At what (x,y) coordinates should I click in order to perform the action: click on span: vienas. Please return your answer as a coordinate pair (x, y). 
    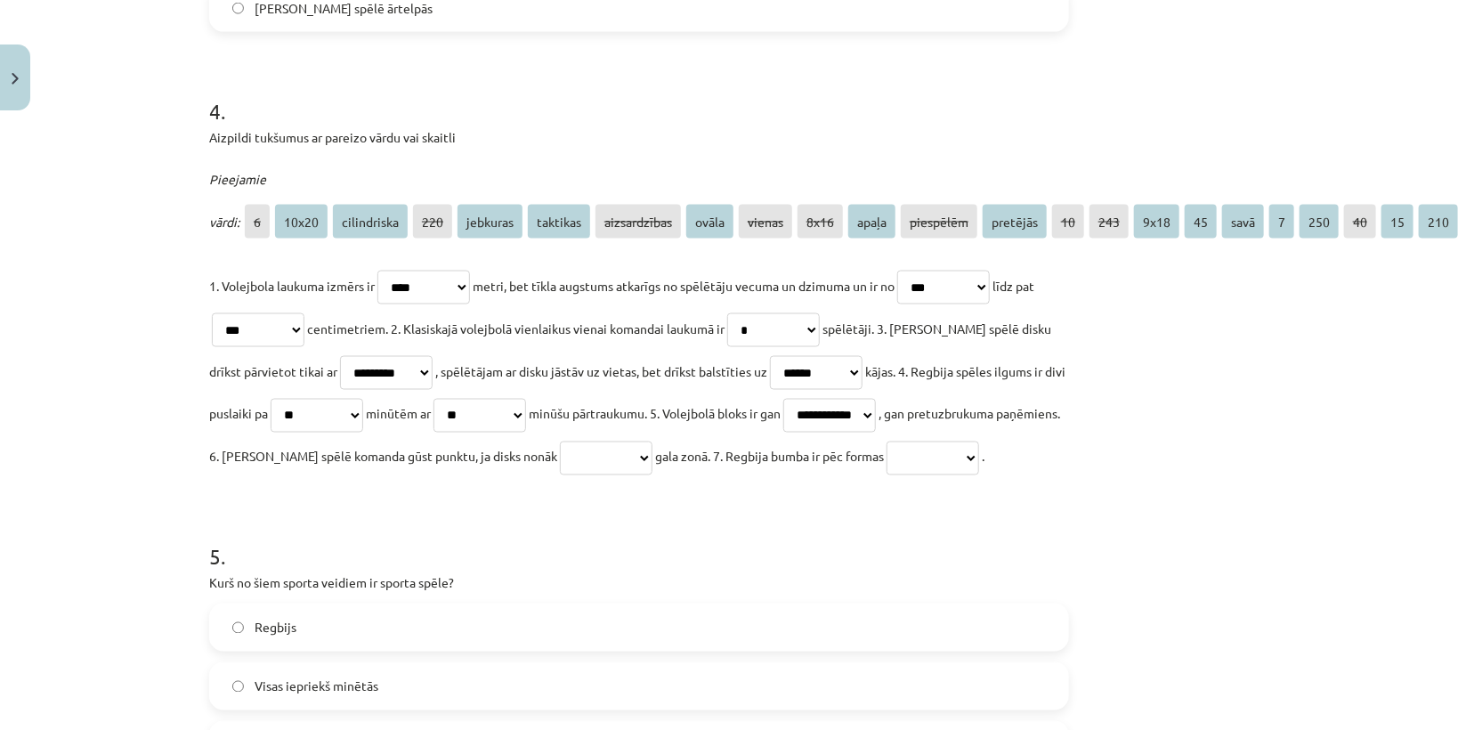
    Looking at the image, I should click on (766, 222).